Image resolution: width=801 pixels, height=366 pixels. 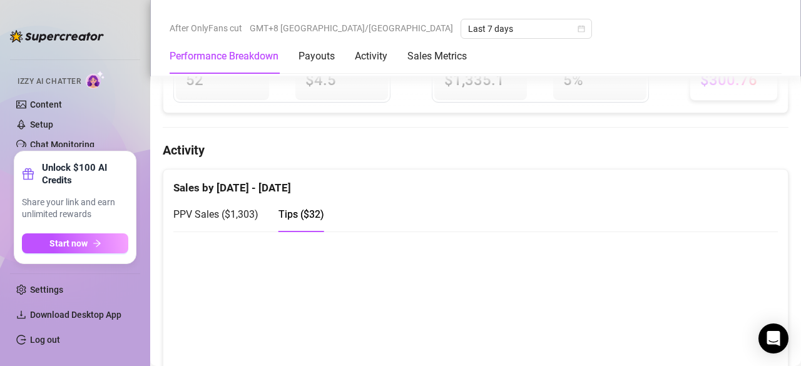 I want to click on div: Payouts, so click(x=317, y=56).